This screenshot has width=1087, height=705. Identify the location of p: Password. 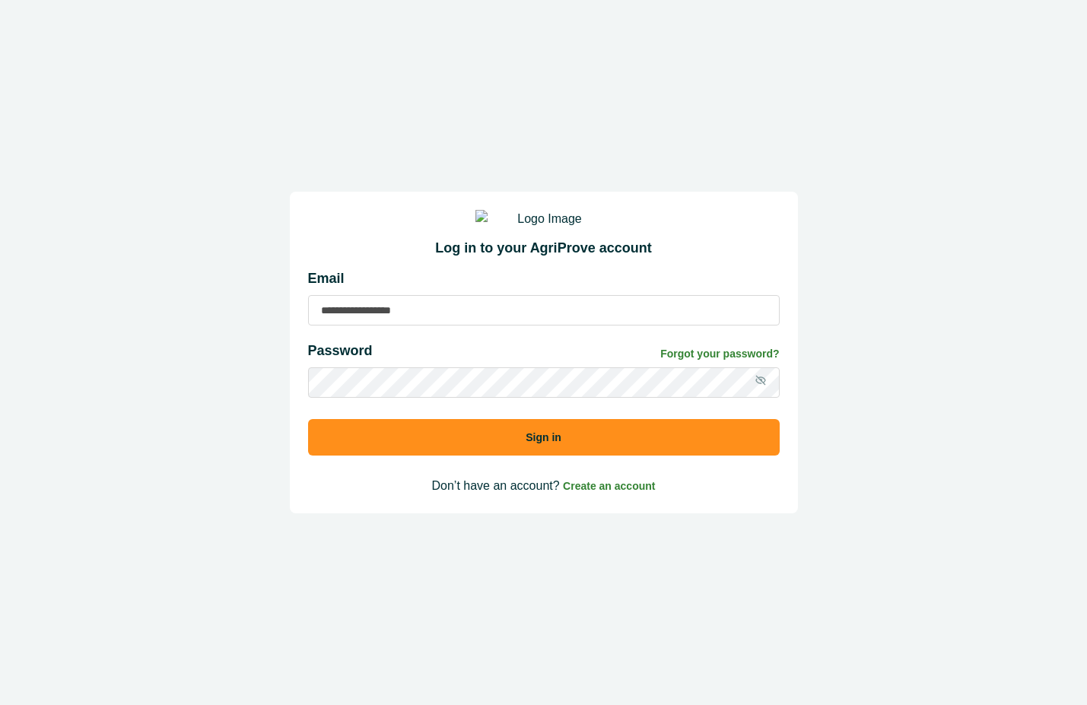
(340, 351).